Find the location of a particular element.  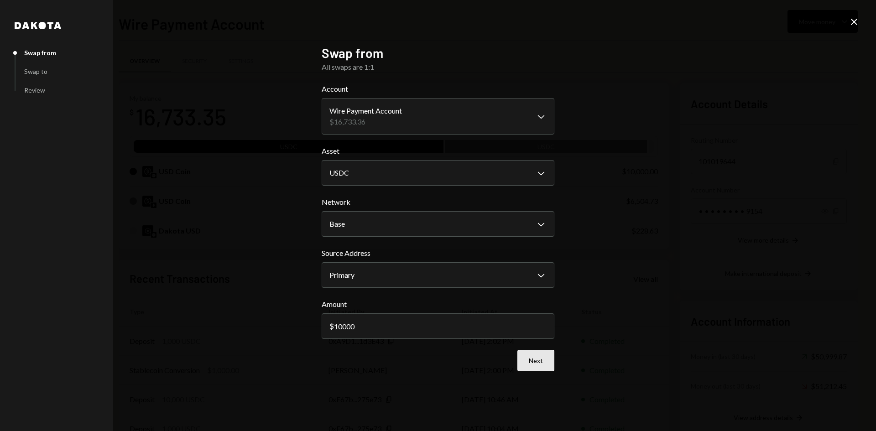

label: Account is located at coordinates (438, 89).